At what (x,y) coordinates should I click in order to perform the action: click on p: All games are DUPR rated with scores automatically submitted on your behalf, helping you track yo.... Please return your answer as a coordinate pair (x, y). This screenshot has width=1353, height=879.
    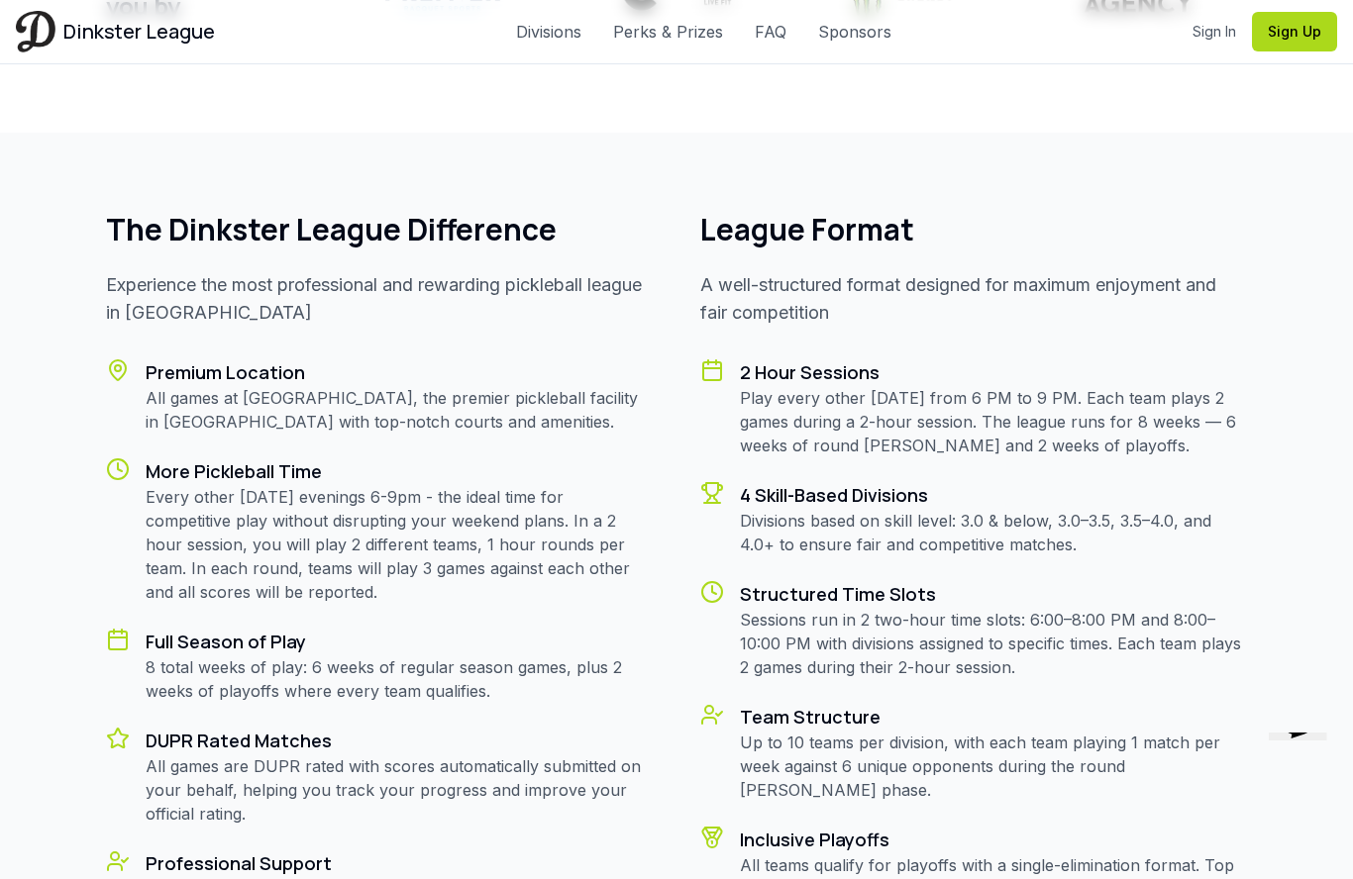
    Looking at the image, I should click on (399, 790).